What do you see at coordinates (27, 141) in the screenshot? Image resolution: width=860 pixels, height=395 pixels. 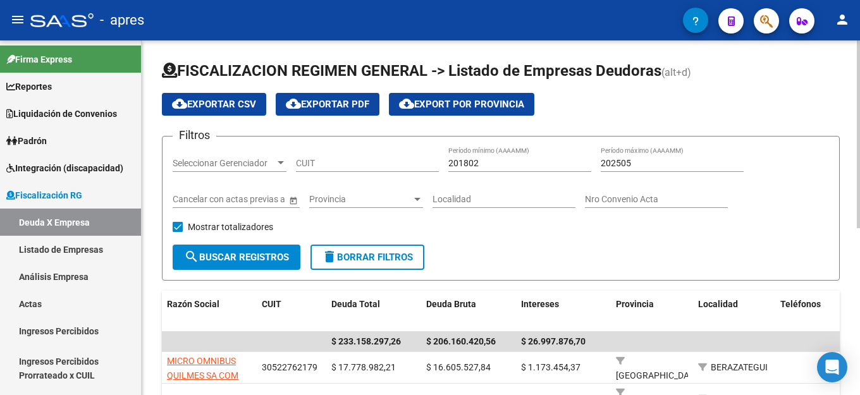 I see `span: Padrón` at bounding box center [27, 141].